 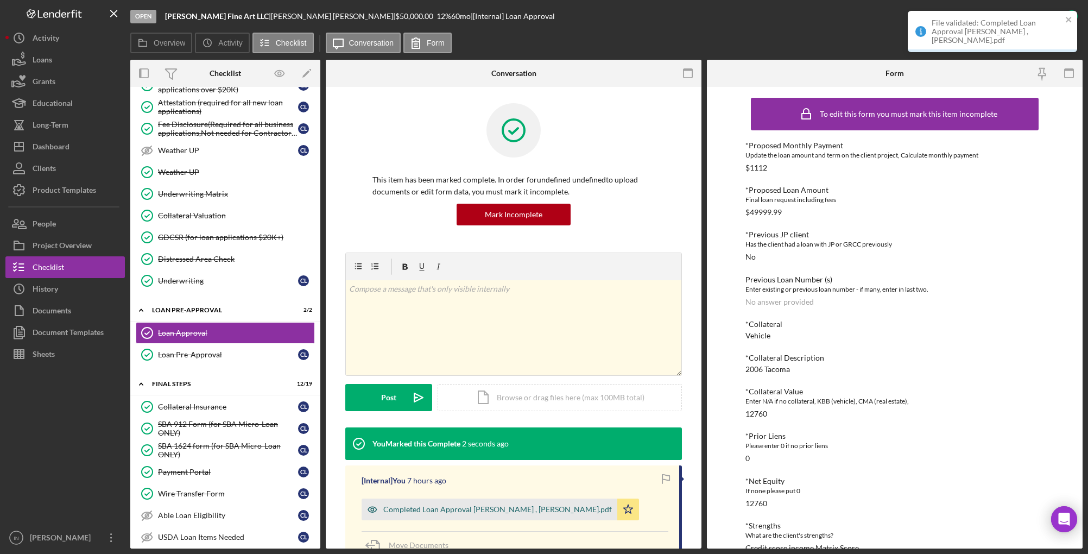 What do you see at coordinates (228, 450) in the screenshot?
I see `div: SBA 1624 form (for SBA Micro-Loan ONLY)` at bounding box center [228, 450].